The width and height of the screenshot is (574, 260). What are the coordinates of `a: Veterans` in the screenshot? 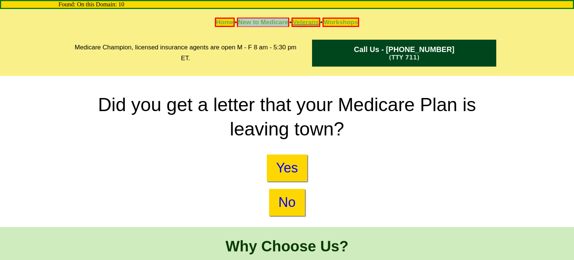 It's located at (306, 22).